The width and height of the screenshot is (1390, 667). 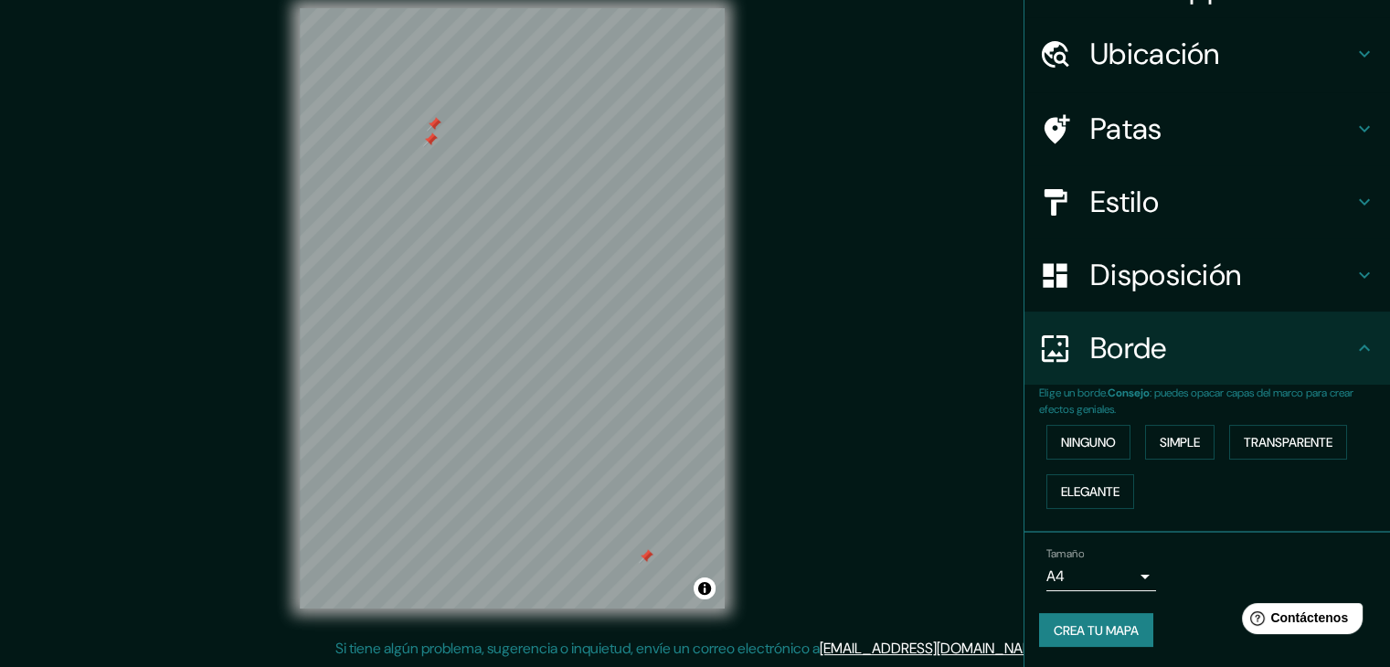 What do you see at coordinates (1089, 442) in the screenshot?
I see `button: Ninguno` at bounding box center [1089, 442].